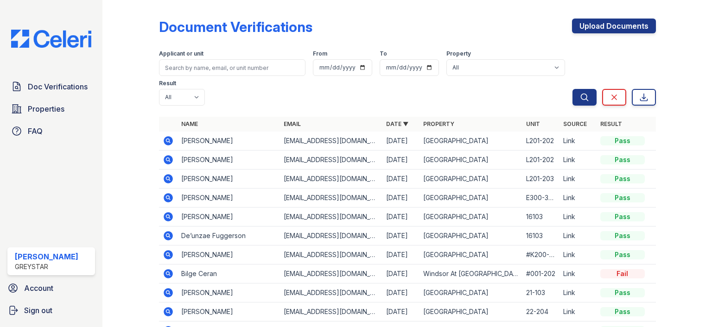  I want to click on label: Applicant or unit, so click(181, 54).